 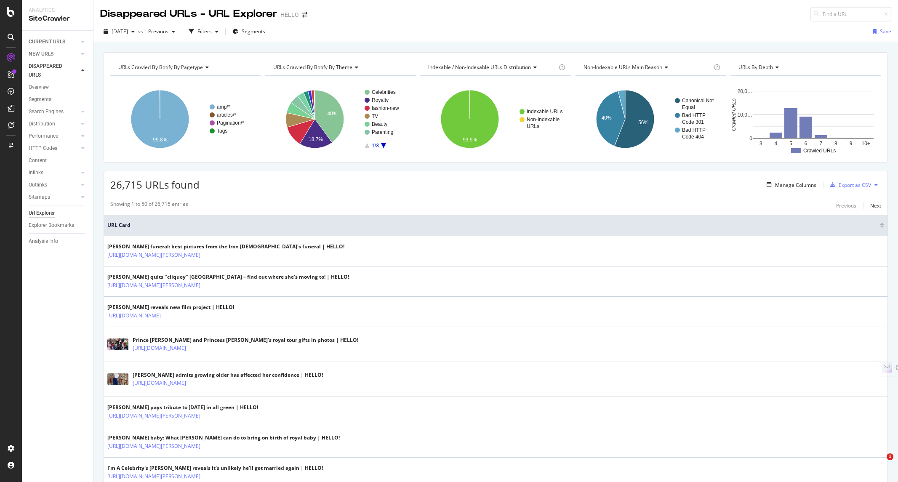 What do you see at coordinates (43, 136) in the screenshot?
I see `div: Performance` at bounding box center [43, 136].